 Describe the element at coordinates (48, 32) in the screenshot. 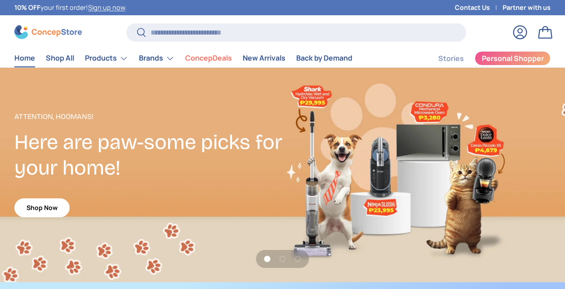

I see `a: ConcepStore` at that location.